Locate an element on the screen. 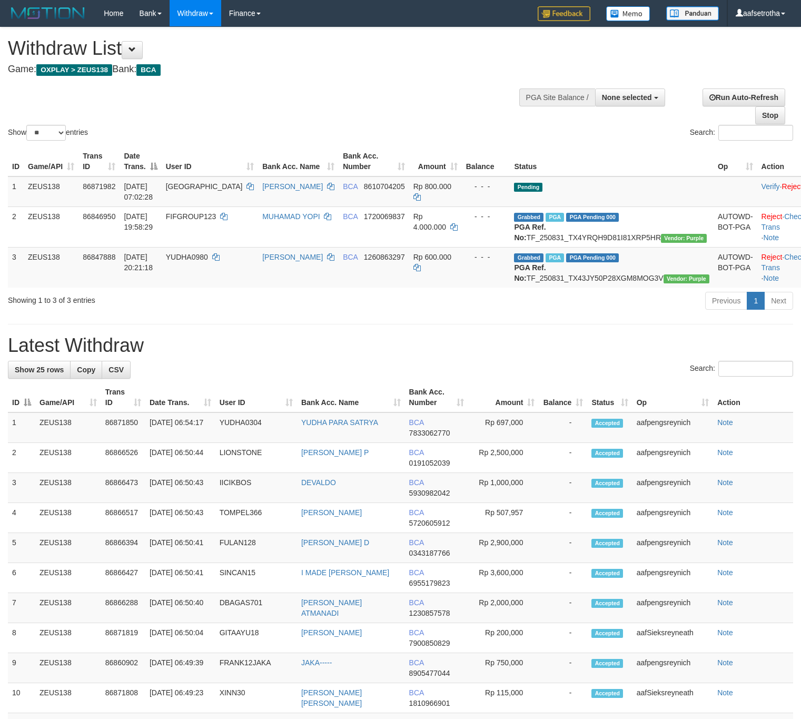 The image size is (801, 719). td: 86866394 is located at coordinates (123, 548).